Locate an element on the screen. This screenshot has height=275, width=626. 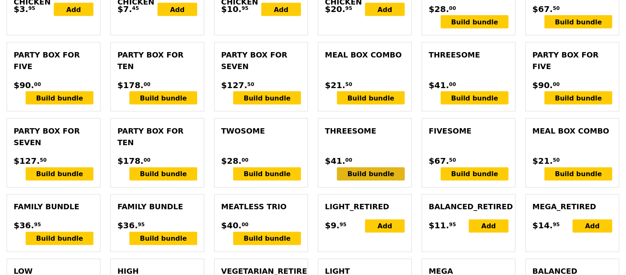
span: 45 is located at coordinates (135, 8).